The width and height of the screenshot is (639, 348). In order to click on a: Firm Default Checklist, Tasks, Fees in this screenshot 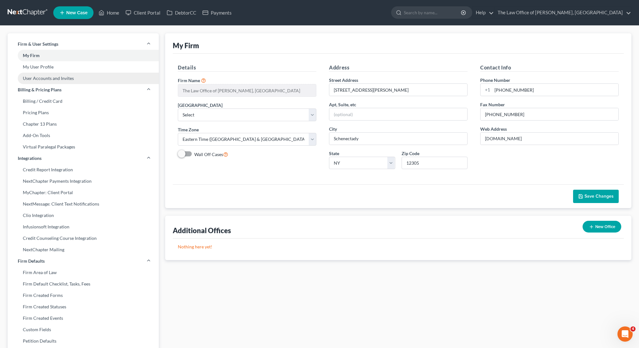, I will do `click(83, 284)`.